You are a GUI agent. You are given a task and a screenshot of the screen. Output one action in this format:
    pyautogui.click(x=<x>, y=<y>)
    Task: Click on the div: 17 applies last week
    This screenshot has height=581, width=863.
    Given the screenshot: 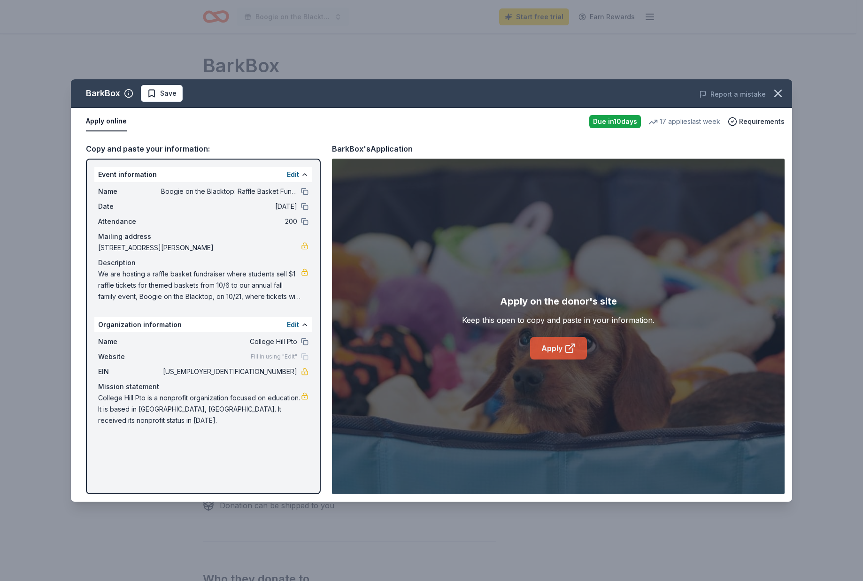 What is the action you would take?
    pyautogui.click(x=684, y=122)
    